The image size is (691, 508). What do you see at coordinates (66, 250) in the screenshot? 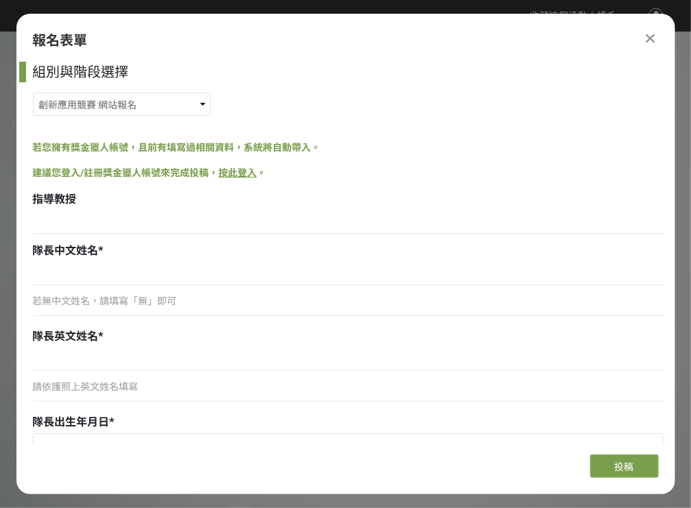
I see `span: 隊長中文姓名` at bounding box center [66, 250].